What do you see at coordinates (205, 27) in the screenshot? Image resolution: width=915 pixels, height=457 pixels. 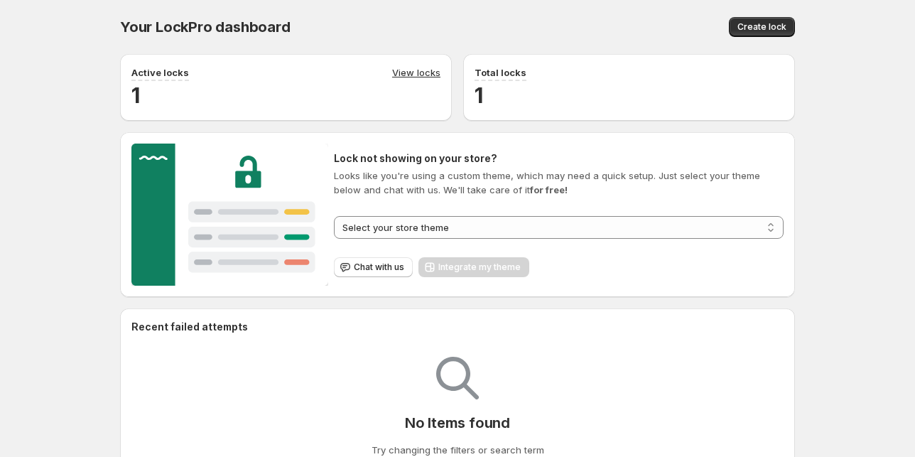 I see `span: Your LockPro dashboard` at bounding box center [205, 27].